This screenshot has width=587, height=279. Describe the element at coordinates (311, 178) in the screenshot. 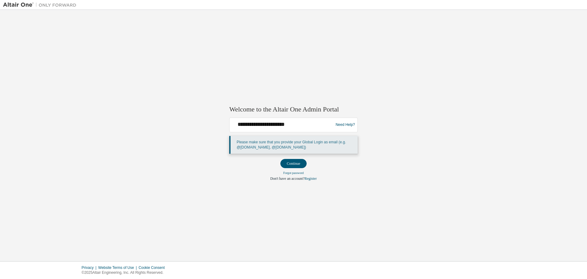

I see `a: Register` at that location.